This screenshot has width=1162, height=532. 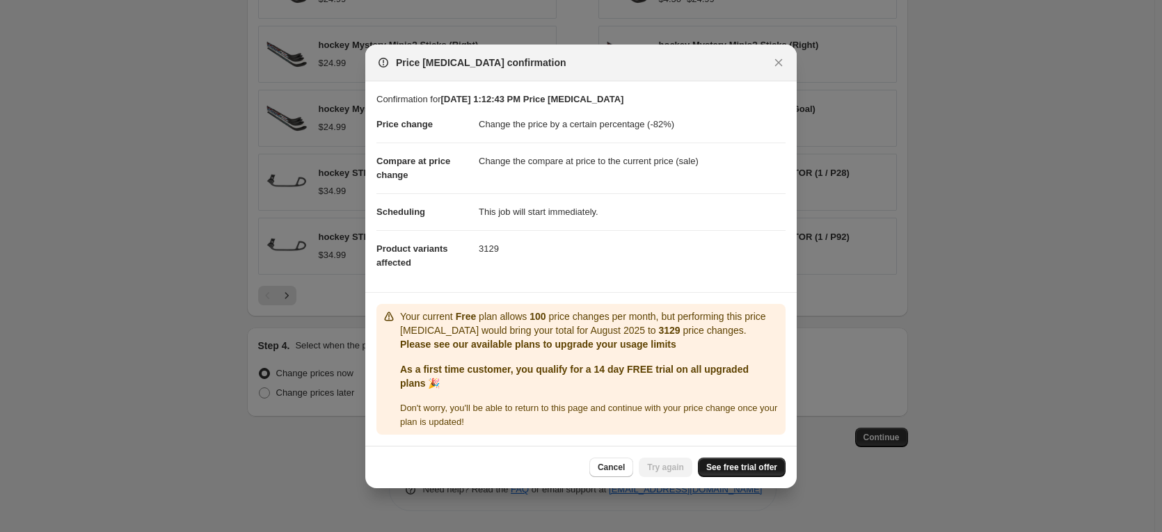 What do you see at coordinates (632, 212) in the screenshot?
I see `dd: This job will start immediately.` at bounding box center [632, 212].